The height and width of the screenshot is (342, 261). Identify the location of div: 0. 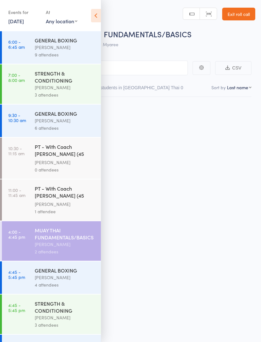
(182, 88).